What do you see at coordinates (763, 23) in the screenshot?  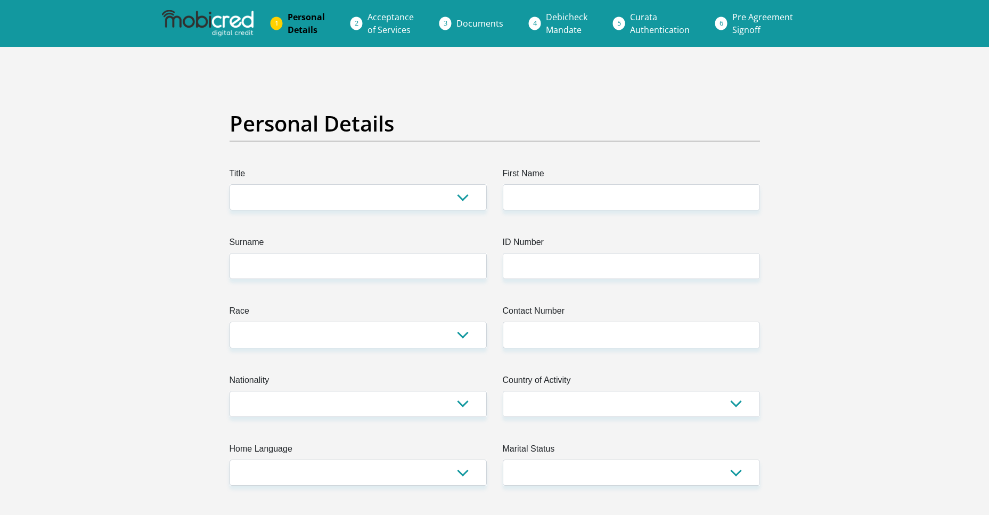 I see `a: Pre AgreementSignoff` at bounding box center [763, 23].